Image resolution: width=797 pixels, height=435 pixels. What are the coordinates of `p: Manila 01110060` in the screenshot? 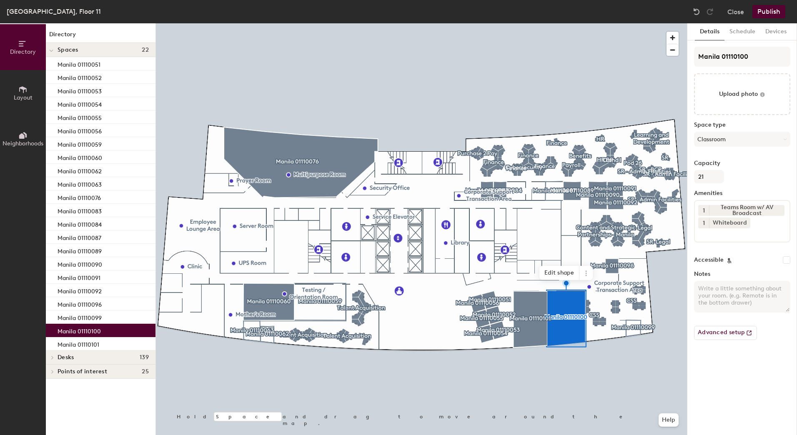 It's located at (80, 157).